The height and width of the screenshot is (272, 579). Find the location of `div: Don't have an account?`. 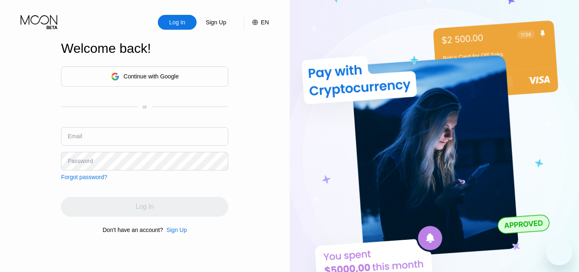

div: Don't have an account? is located at coordinates (133, 230).